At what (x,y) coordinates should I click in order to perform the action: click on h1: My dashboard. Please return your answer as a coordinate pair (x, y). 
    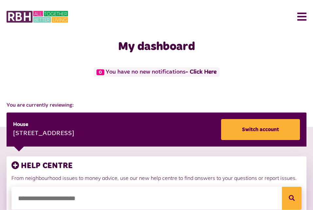
    Looking at the image, I should click on (156, 47).